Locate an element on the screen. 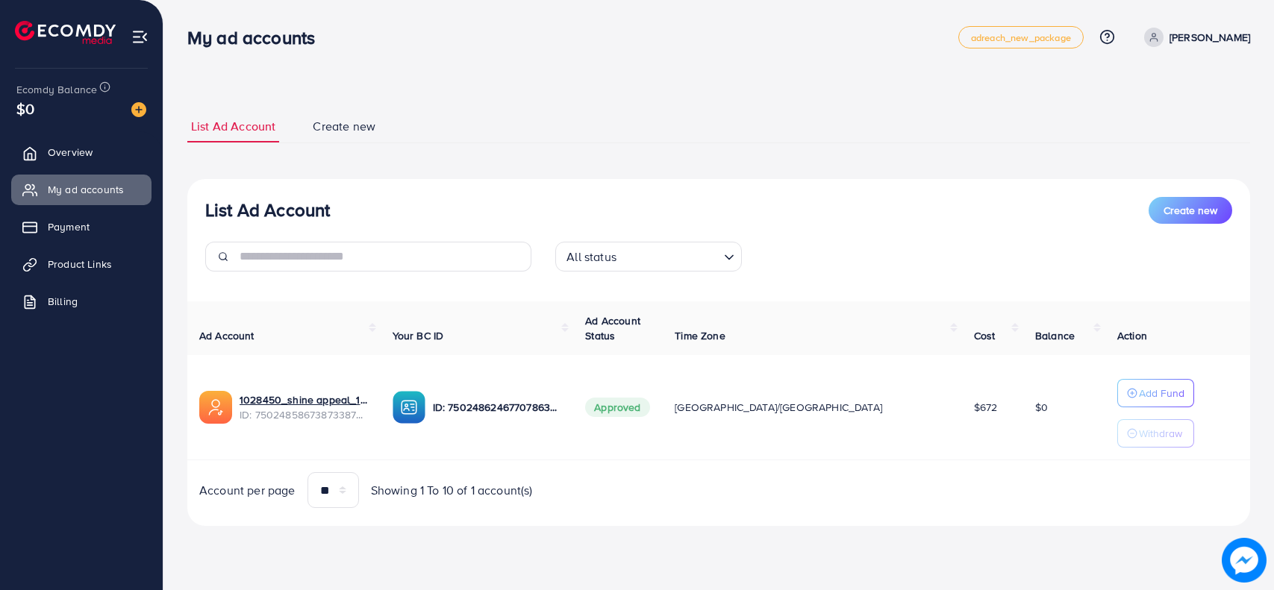  img: logo is located at coordinates (65, 32).